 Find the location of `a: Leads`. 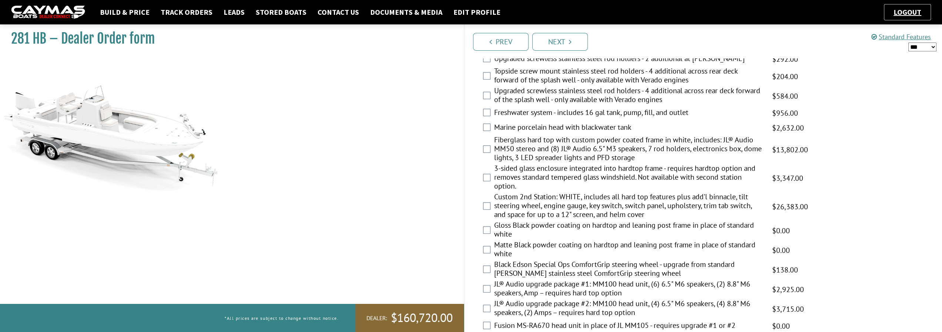

a: Leads is located at coordinates (234, 12).